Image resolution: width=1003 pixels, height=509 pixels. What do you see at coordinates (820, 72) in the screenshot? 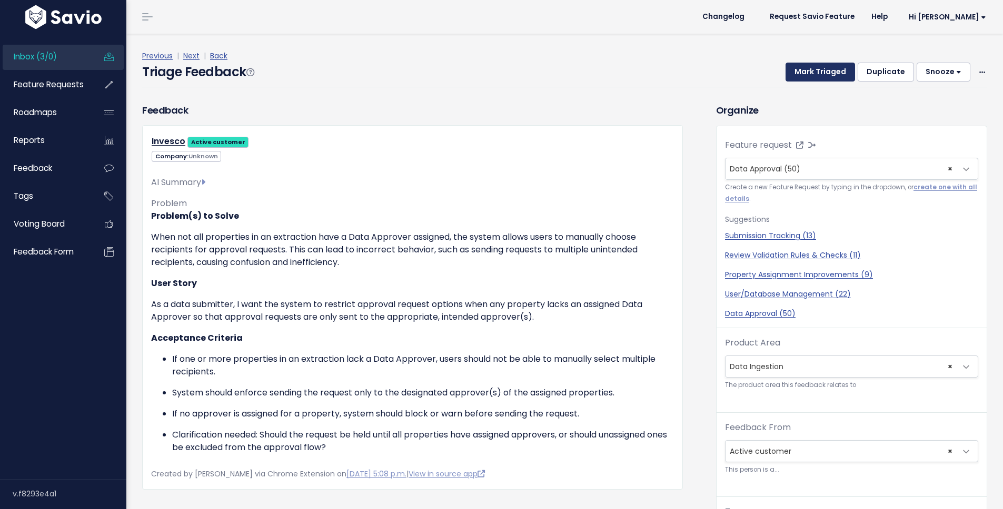
I see `button: Mark Triaged` at bounding box center [820, 72].